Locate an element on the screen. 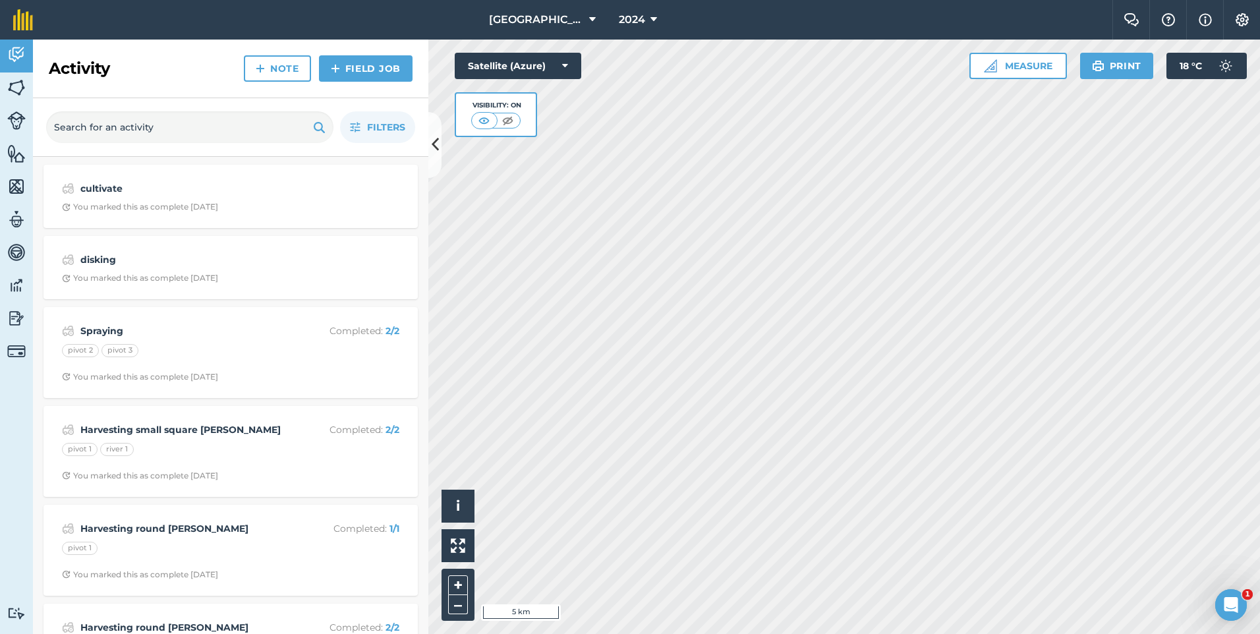  button: Measure is located at coordinates (1018, 66).